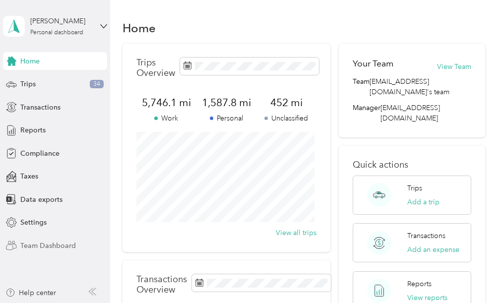 Image resolution: width=502 pixels, height=303 pixels. Describe the element at coordinates (31, 293) in the screenshot. I see `div: Help center` at that location.